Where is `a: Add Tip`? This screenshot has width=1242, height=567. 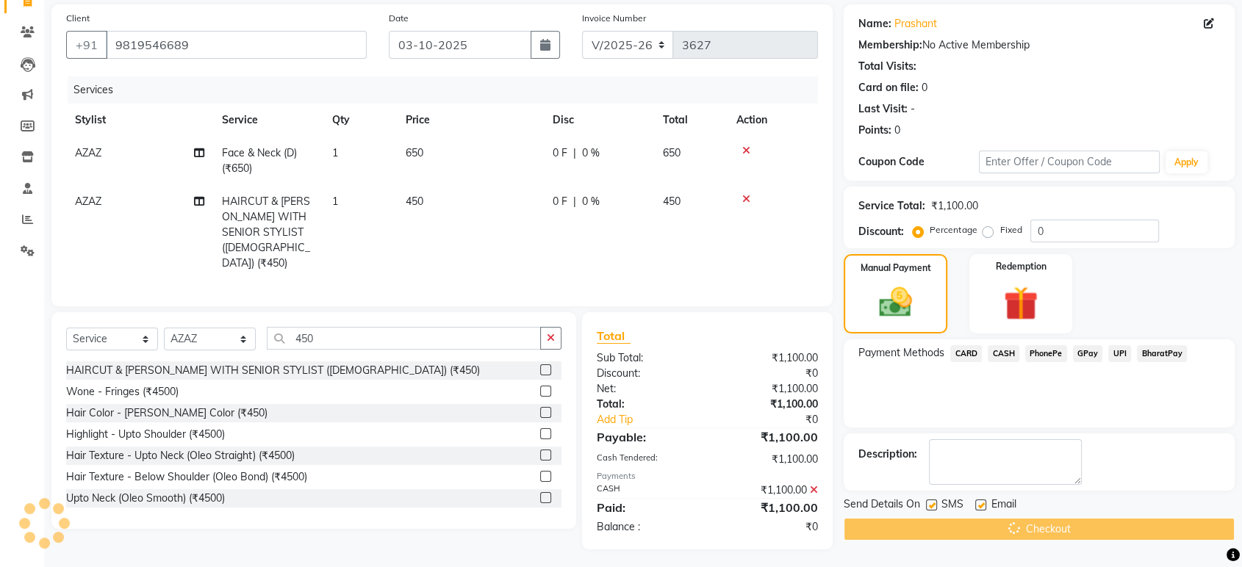
a: Add Tip is located at coordinates (656, 420).